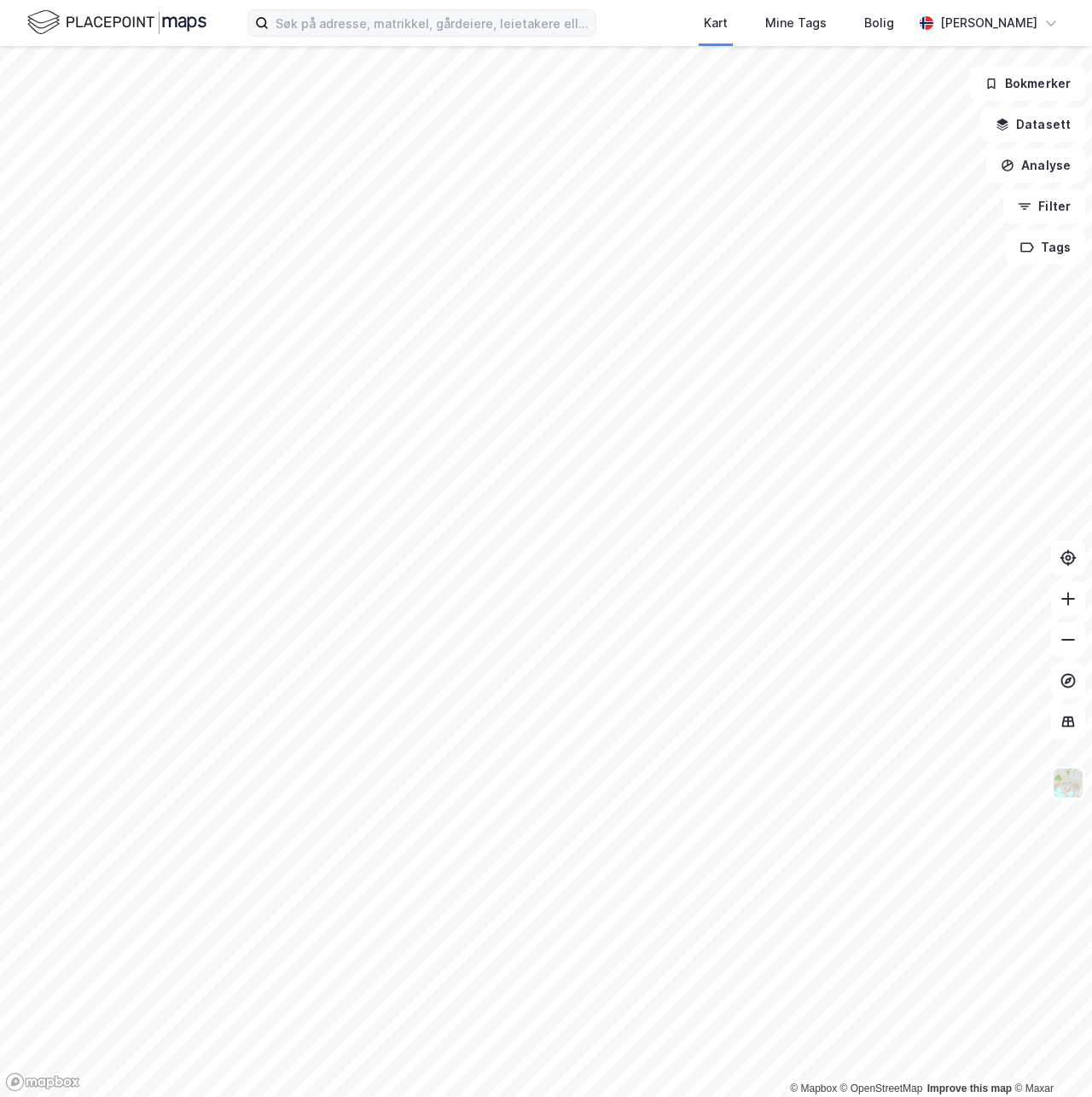 The height and width of the screenshot is (1097, 1092). What do you see at coordinates (431, 23) in the screenshot?
I see `input: Søk på adresse, matrikkel, gårdeiere, leietakere eller personer` at bounding box center [431, 23].